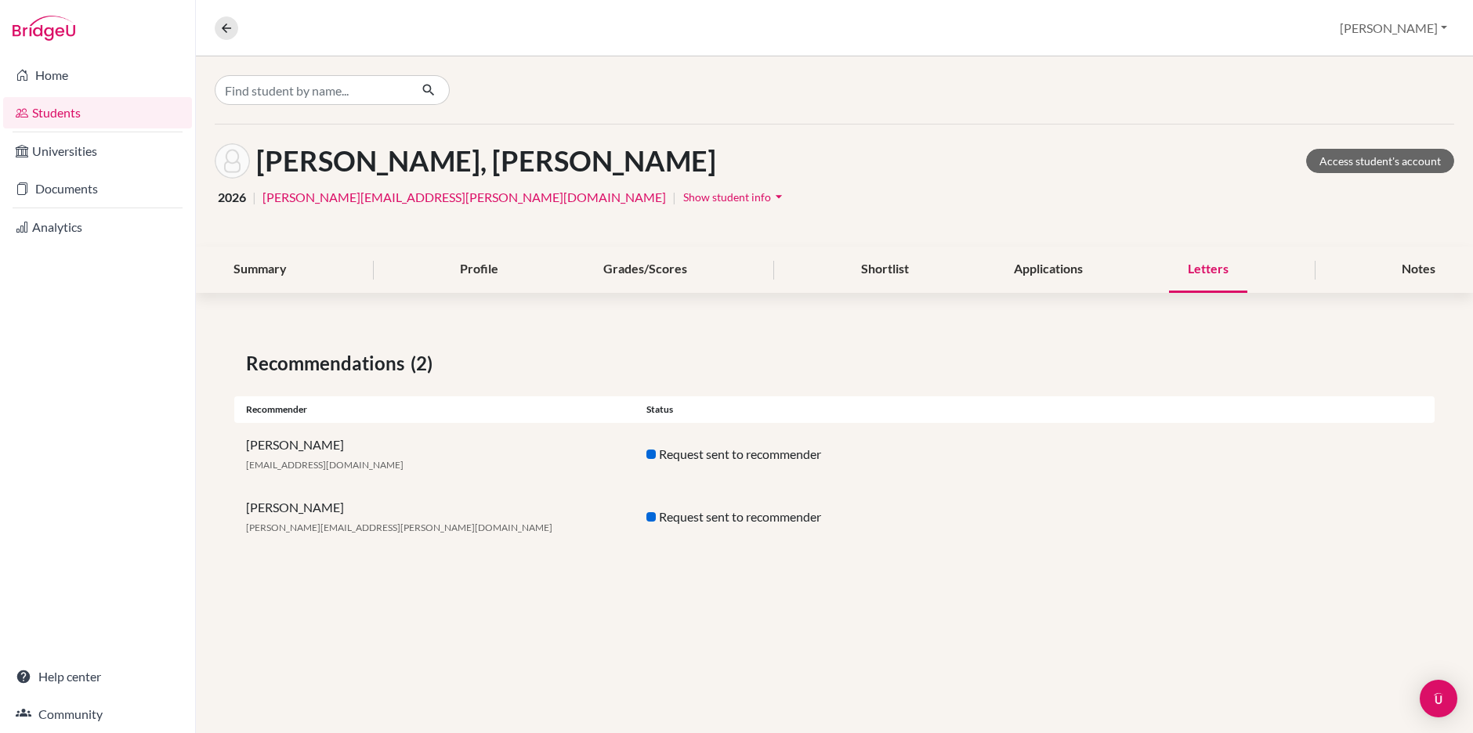 This screenshot has width=1473, height=733. What do you see at coordinates (97, 113) in the screenshot?
I see `a: Students` at bounding box center [97, 113].